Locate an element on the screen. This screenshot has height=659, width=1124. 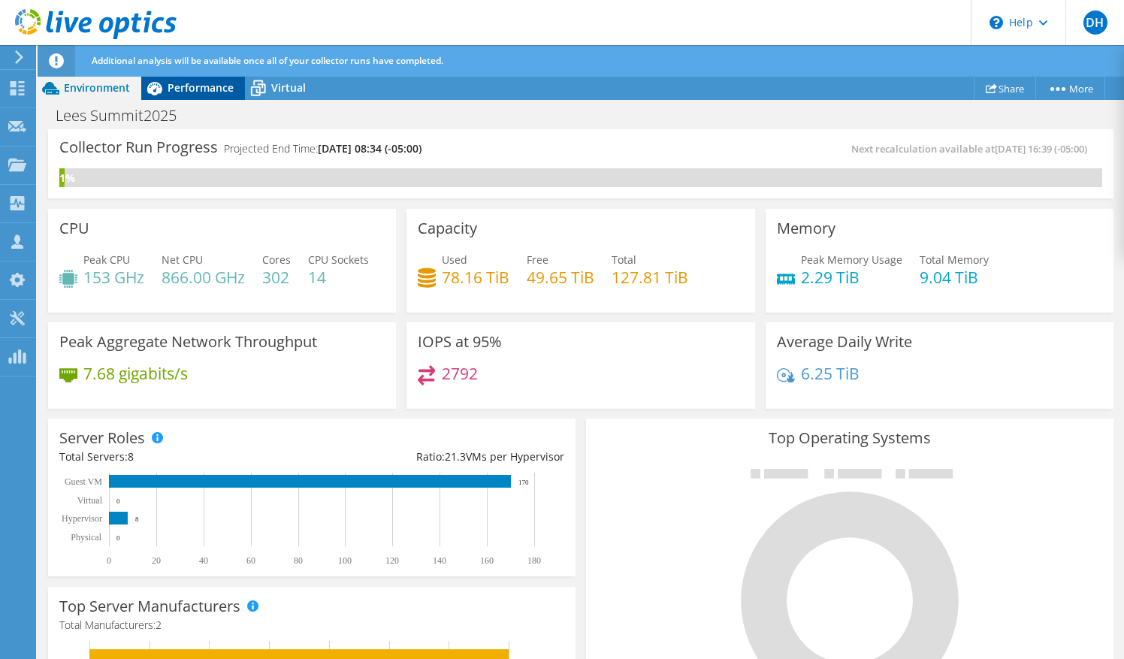
text: 80 is located at coordinates (298, 560).